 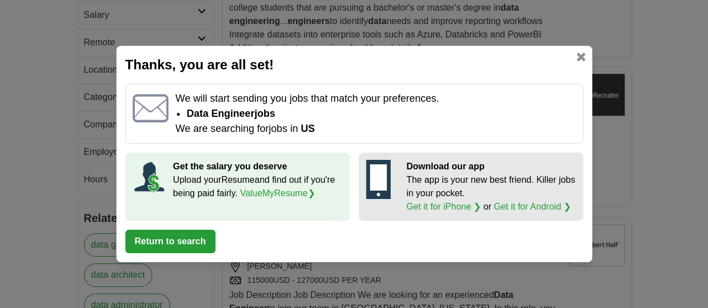 What do you see at coordinates (491, 194) in the screenshot?
I see `p: The app is your new best friend. Killer jobs in your pocket. or` at bounding box center [491, 194].